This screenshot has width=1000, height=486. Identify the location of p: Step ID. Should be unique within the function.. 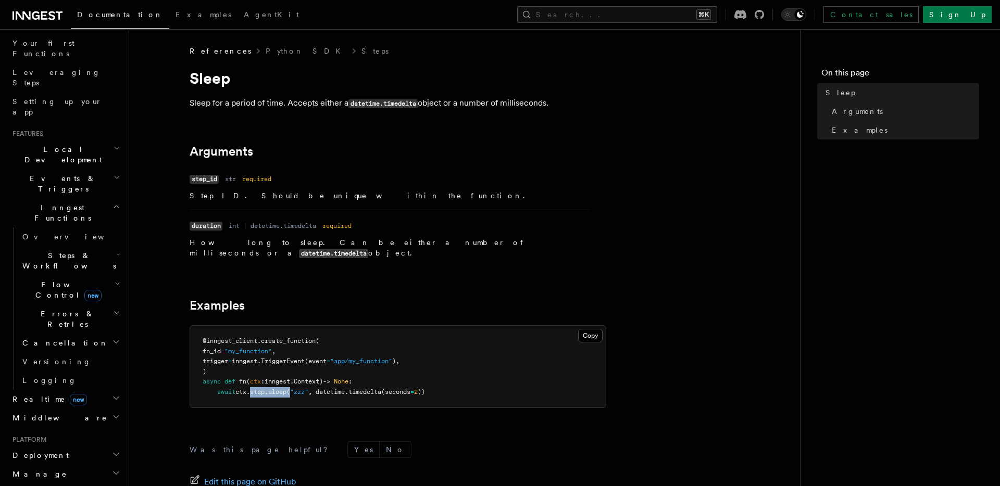
(389, 196).